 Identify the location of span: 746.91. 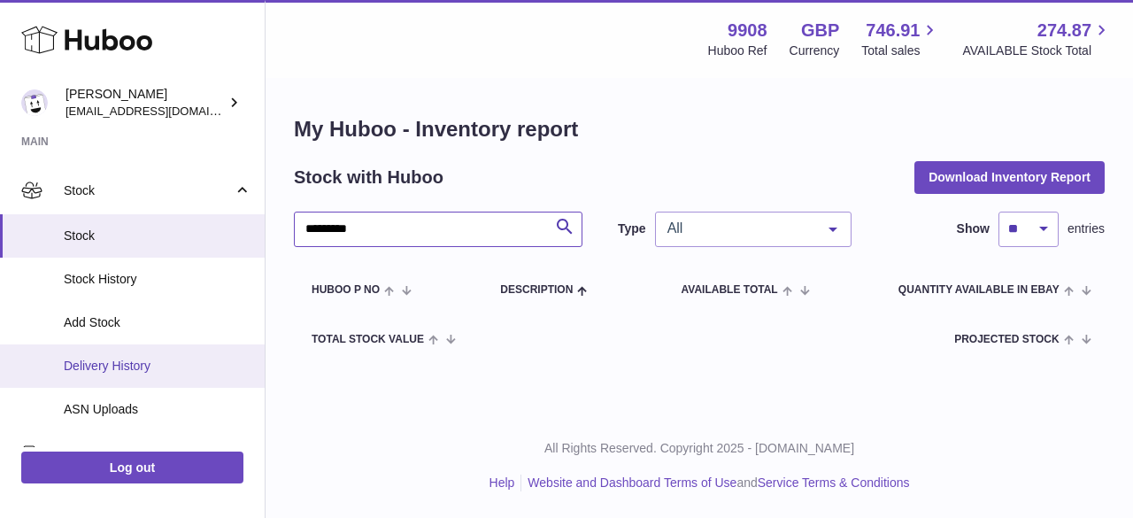
(892, 30).